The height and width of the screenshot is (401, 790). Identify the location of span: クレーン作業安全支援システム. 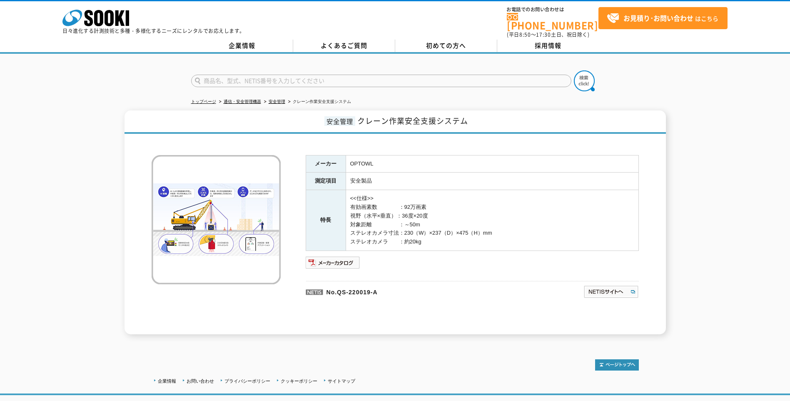
(413, 120).